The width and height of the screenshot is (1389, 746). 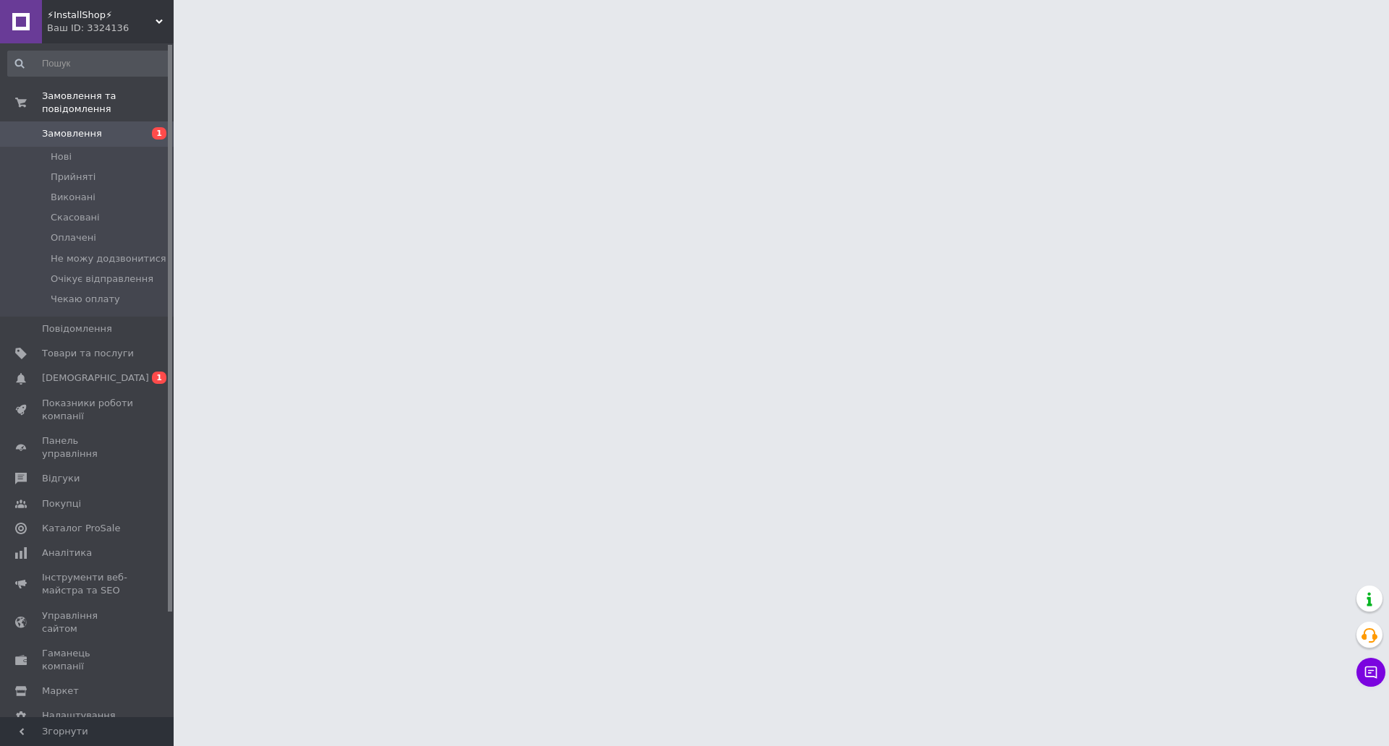 I want to click on span: Повідомлення, so click(x=77, y=329).